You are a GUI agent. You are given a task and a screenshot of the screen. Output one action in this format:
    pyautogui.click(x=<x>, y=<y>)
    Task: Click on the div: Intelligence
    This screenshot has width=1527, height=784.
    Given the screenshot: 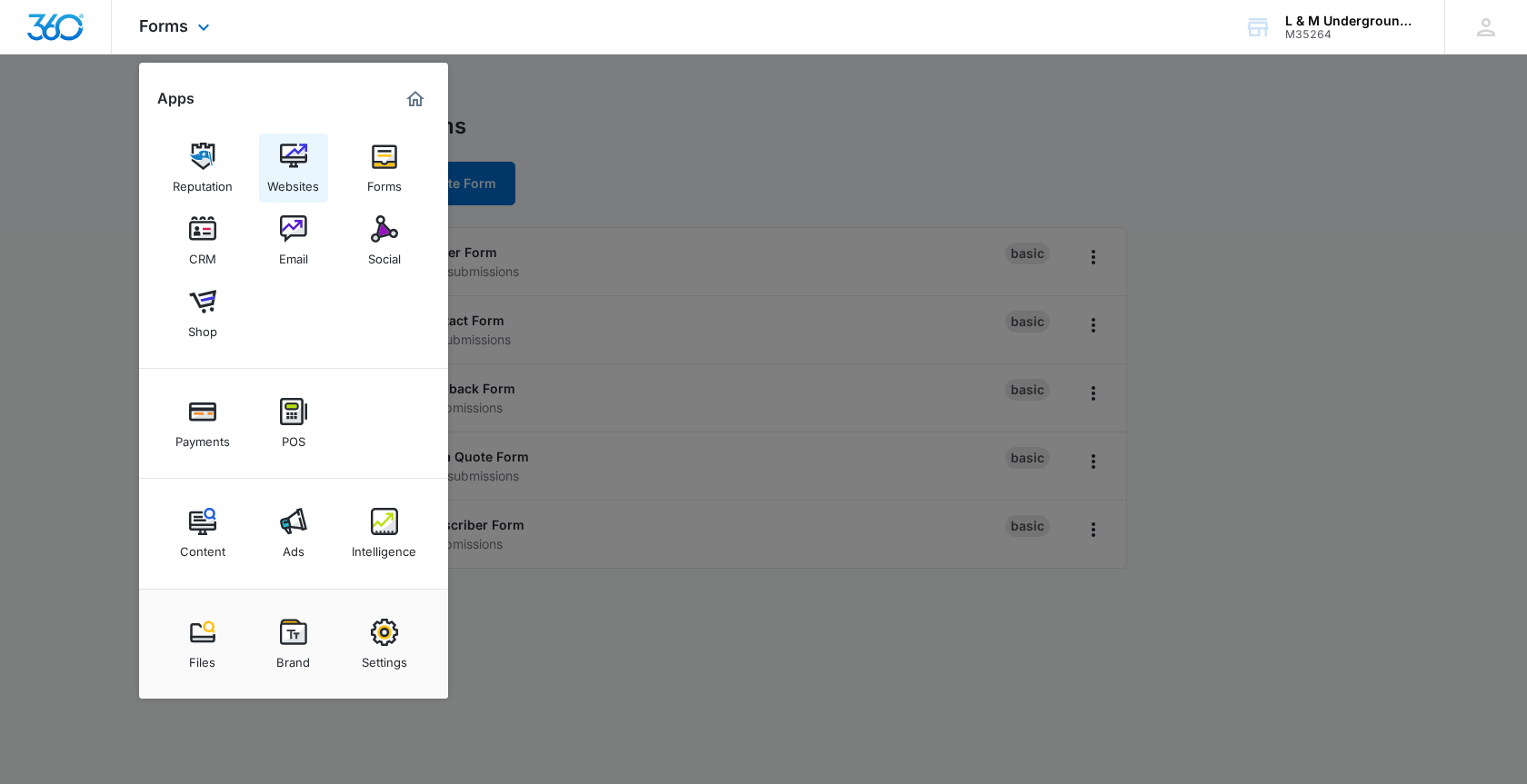 What is the action you would take?
    pyautogui.click(x=384, y=547)
    